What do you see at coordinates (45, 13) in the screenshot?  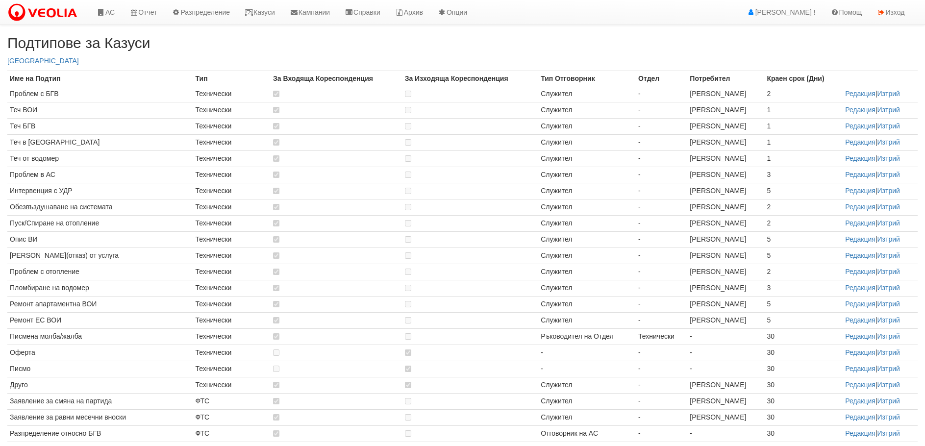 I see `img: VeoliaLogo.png` at bounding box center [45, 13].